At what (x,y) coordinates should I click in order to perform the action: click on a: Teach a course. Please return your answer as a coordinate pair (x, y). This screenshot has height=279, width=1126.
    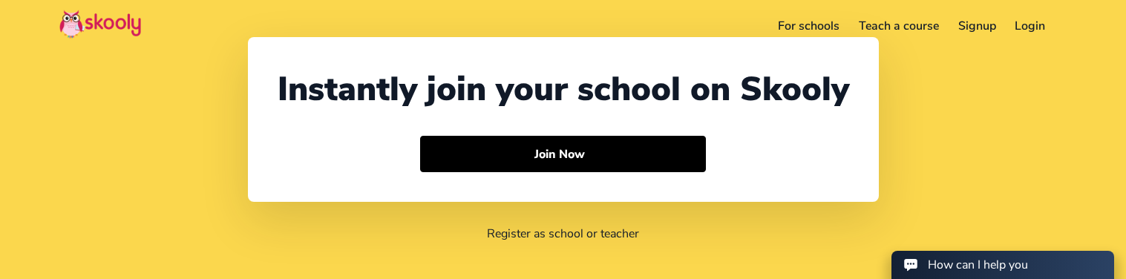
    Looking at the image, I should click on (899, 26).